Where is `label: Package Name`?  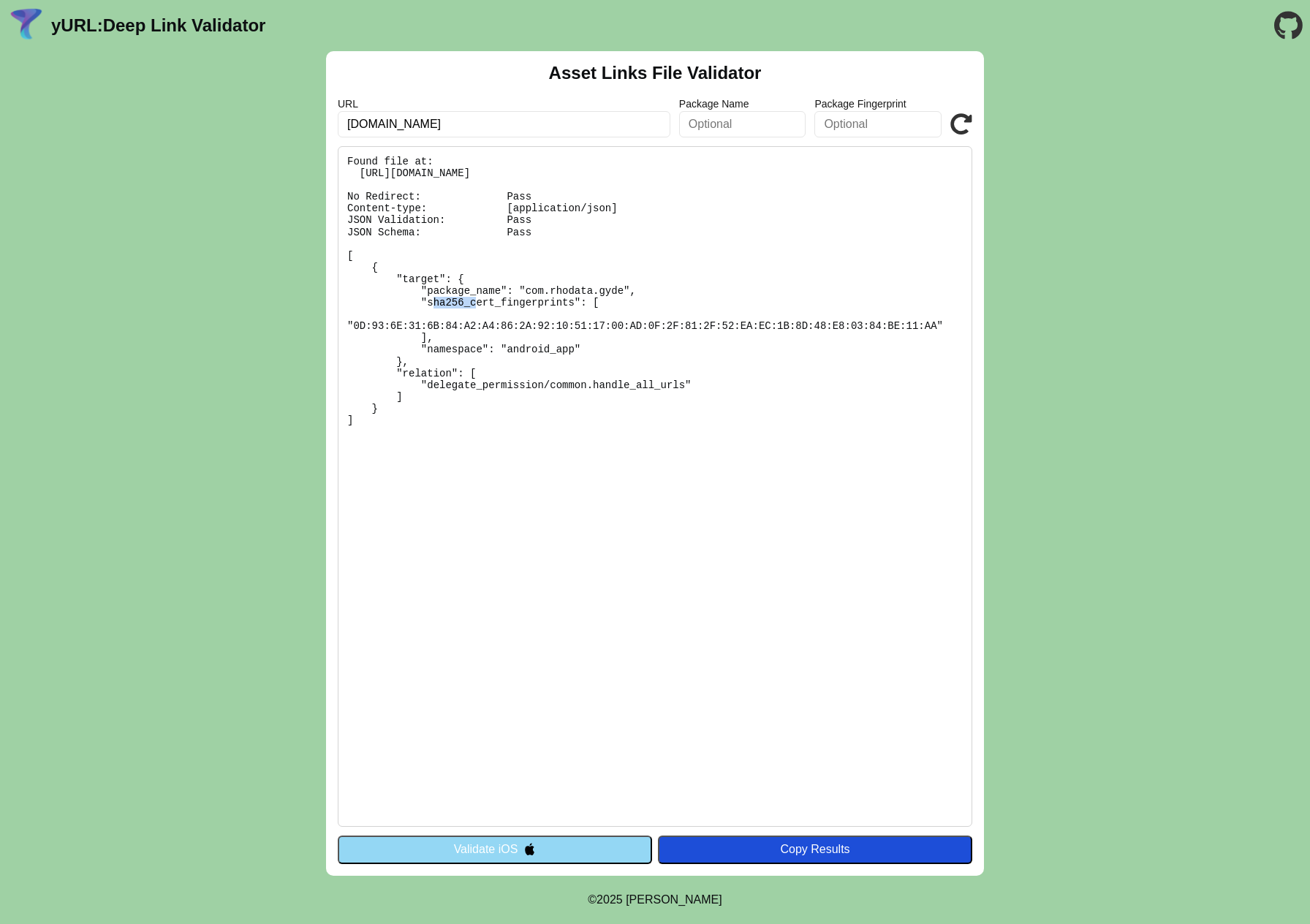 label: Package Name is located at coordinates (743, 103).